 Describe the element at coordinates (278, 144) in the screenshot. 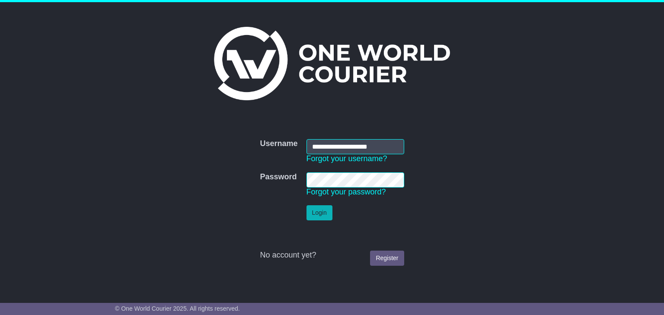

I see `label: Username` at that location.